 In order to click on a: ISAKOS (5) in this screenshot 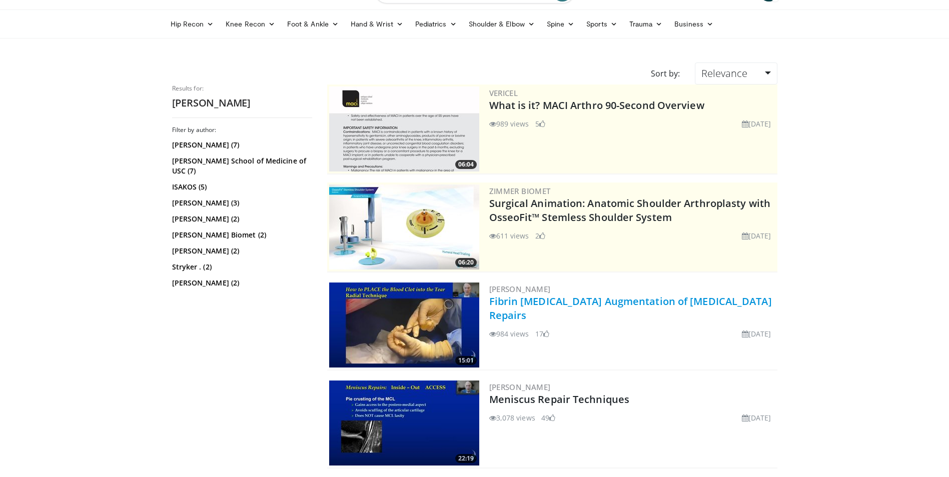, I will do `click(241, 187)`.